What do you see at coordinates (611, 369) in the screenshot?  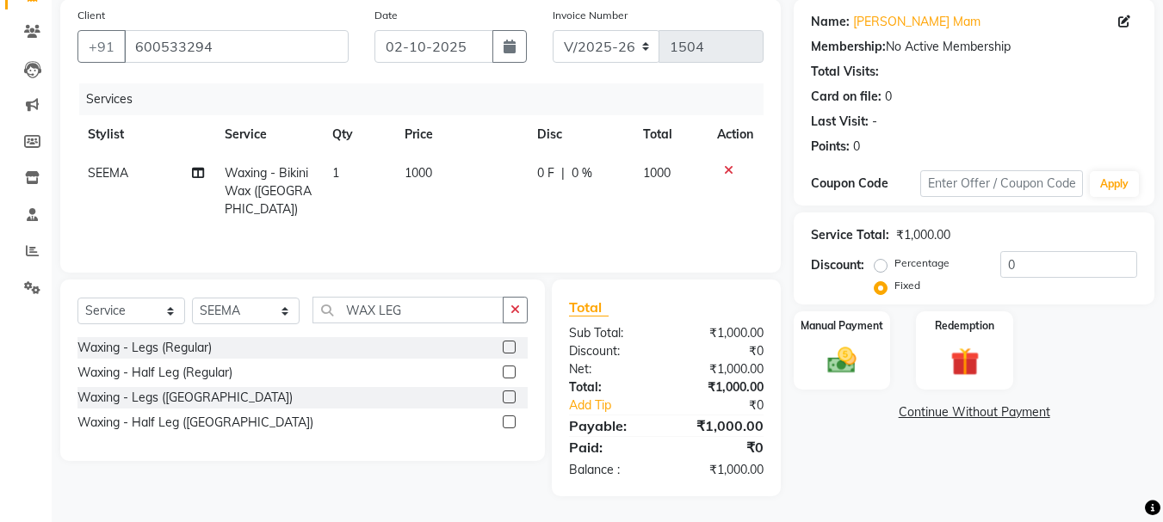 I see `div: Net:` at bounding box center [611, 369].